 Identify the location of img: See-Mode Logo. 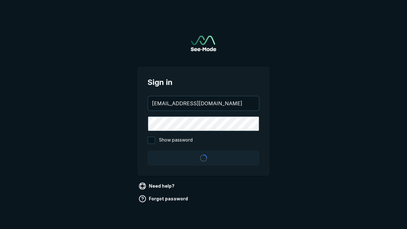
(204, 43).